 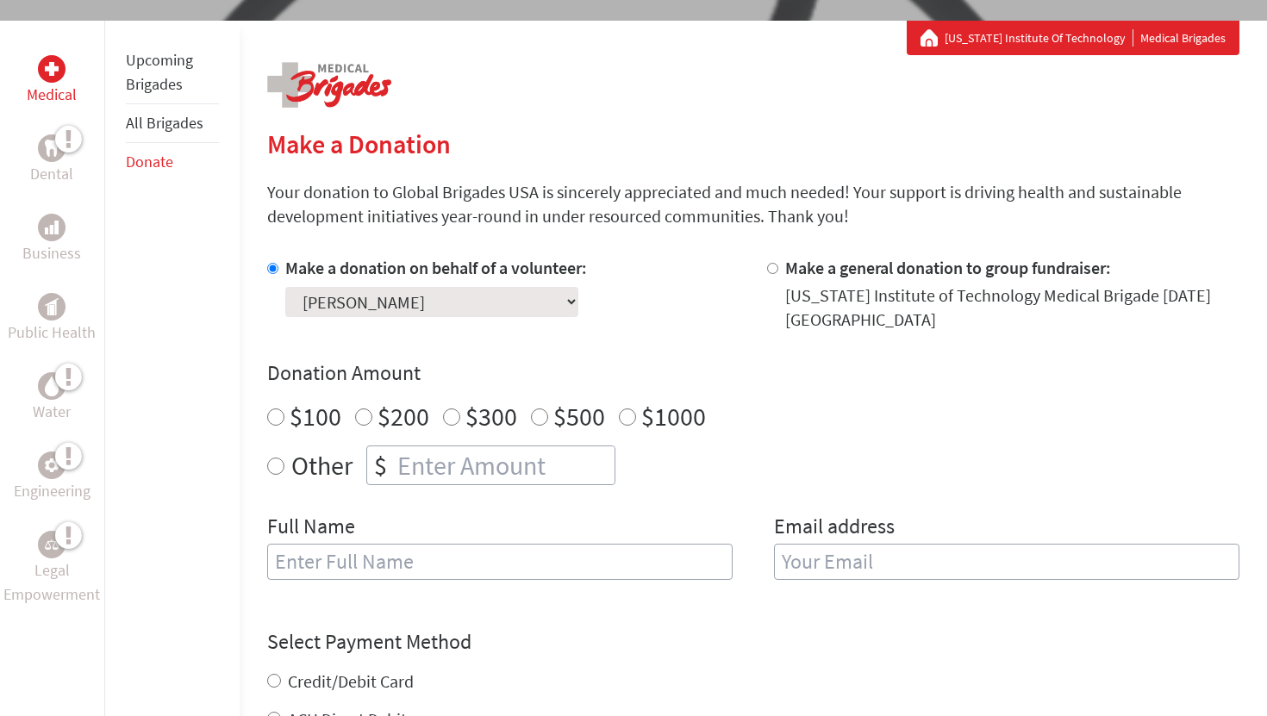 What do you see at coordinates (52, 545) in the screenshot?
I see `img: Legal Empowerment` at bounding box center [52, 545].